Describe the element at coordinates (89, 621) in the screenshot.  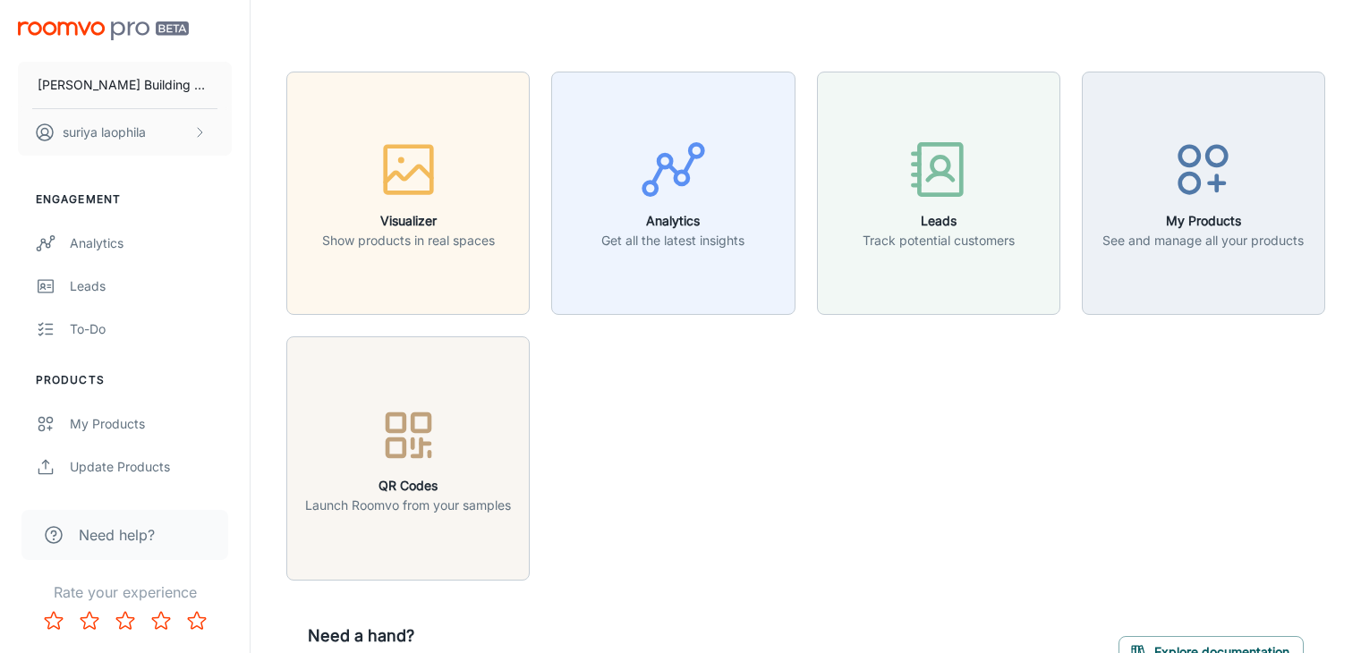
I see `button: Rate 2 star` at that location.